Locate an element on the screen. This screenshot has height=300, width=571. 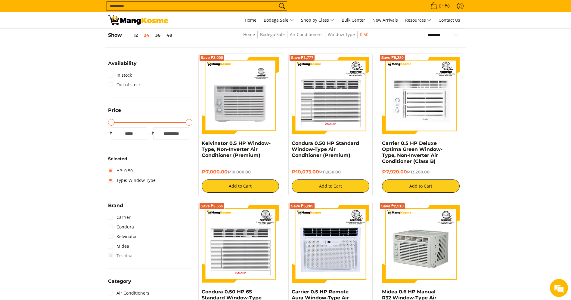
a: Out of stock is located at coordinates (124, 85).